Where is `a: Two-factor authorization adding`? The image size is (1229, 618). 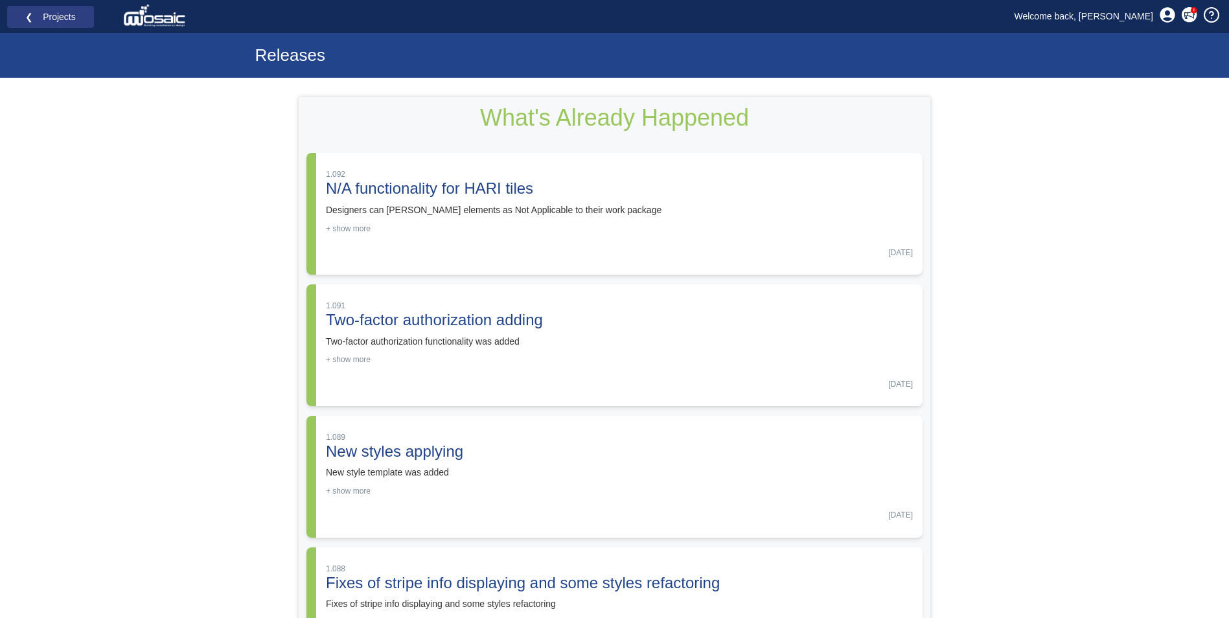 a: Two-factor authorization adding is located at coordinates (434, 320).